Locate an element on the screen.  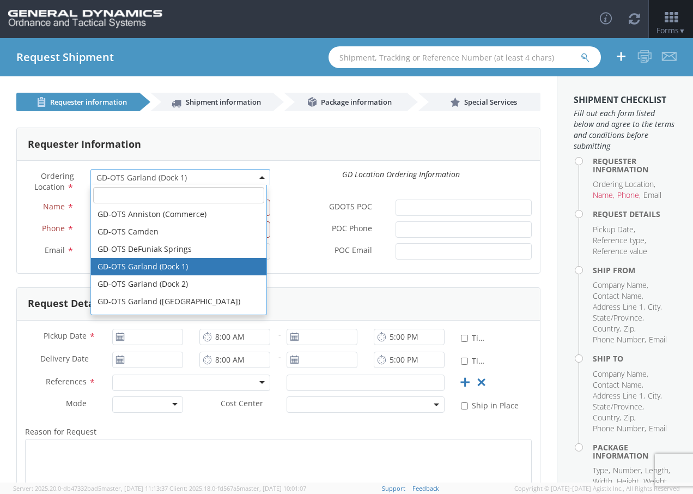
li: Ordering Location is located at coordinates (624, 184).